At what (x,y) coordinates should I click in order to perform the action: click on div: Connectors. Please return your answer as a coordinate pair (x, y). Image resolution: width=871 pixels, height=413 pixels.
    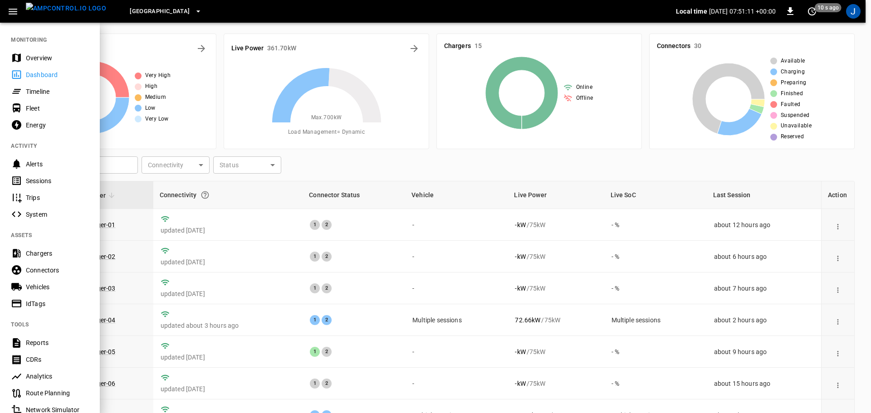
    Looking at the image, I should click on (57, 270).